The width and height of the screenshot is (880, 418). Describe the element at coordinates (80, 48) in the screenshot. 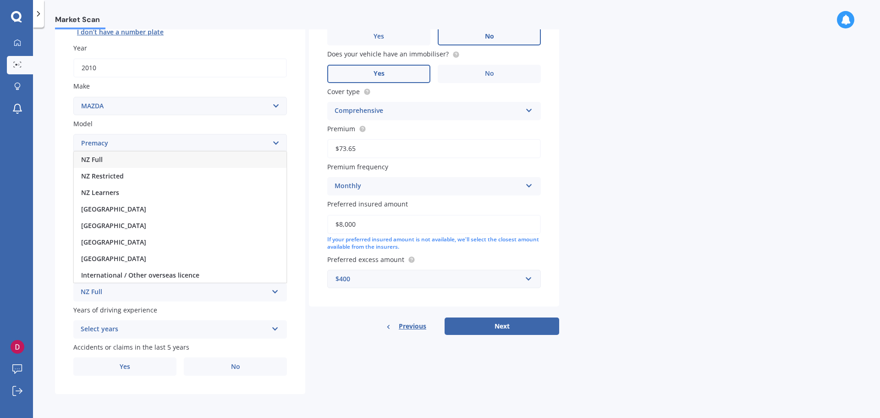

I see `span: Year` at that location.